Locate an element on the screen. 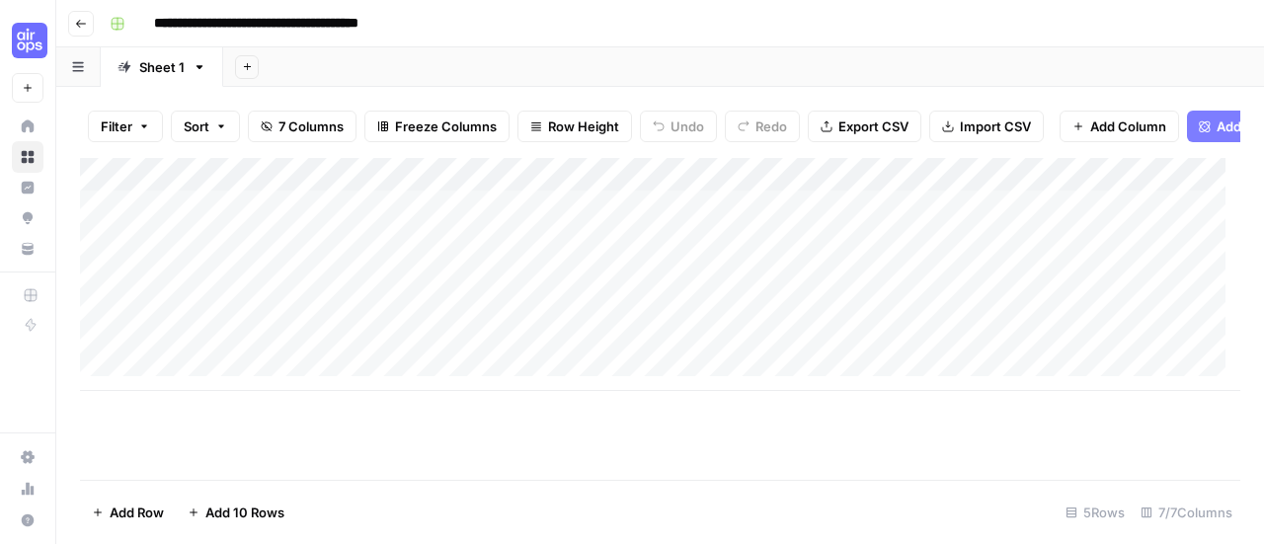 This screenshot has height=544, width=1264. button: Add 10 Rows is located at coordinates (236, 512).